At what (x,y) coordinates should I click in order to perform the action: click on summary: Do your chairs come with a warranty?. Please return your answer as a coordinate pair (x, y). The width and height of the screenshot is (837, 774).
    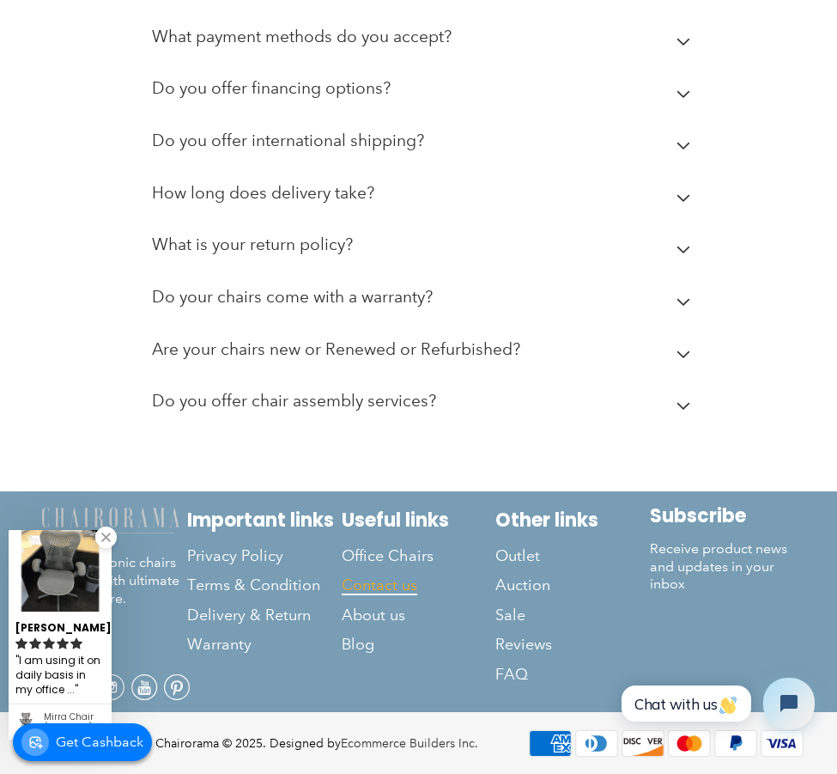
    Looking at the image, I should click on (424, 301).